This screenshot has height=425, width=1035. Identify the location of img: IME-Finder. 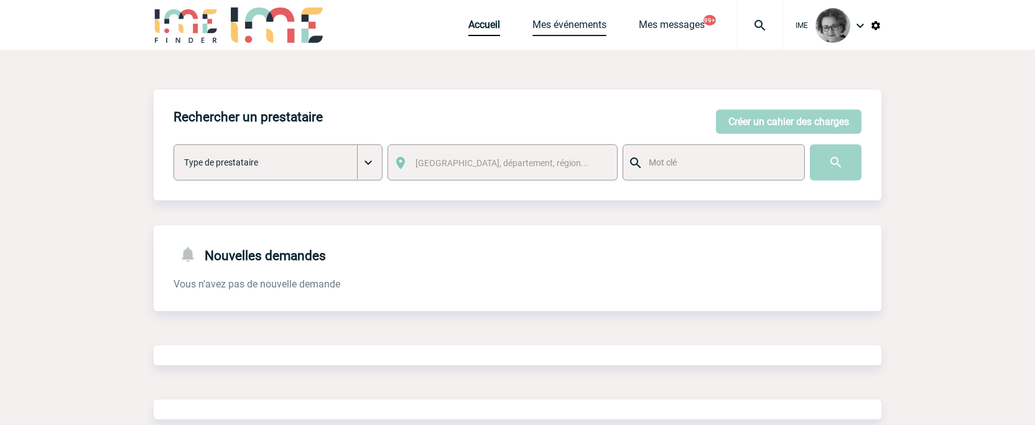
(186, 25).